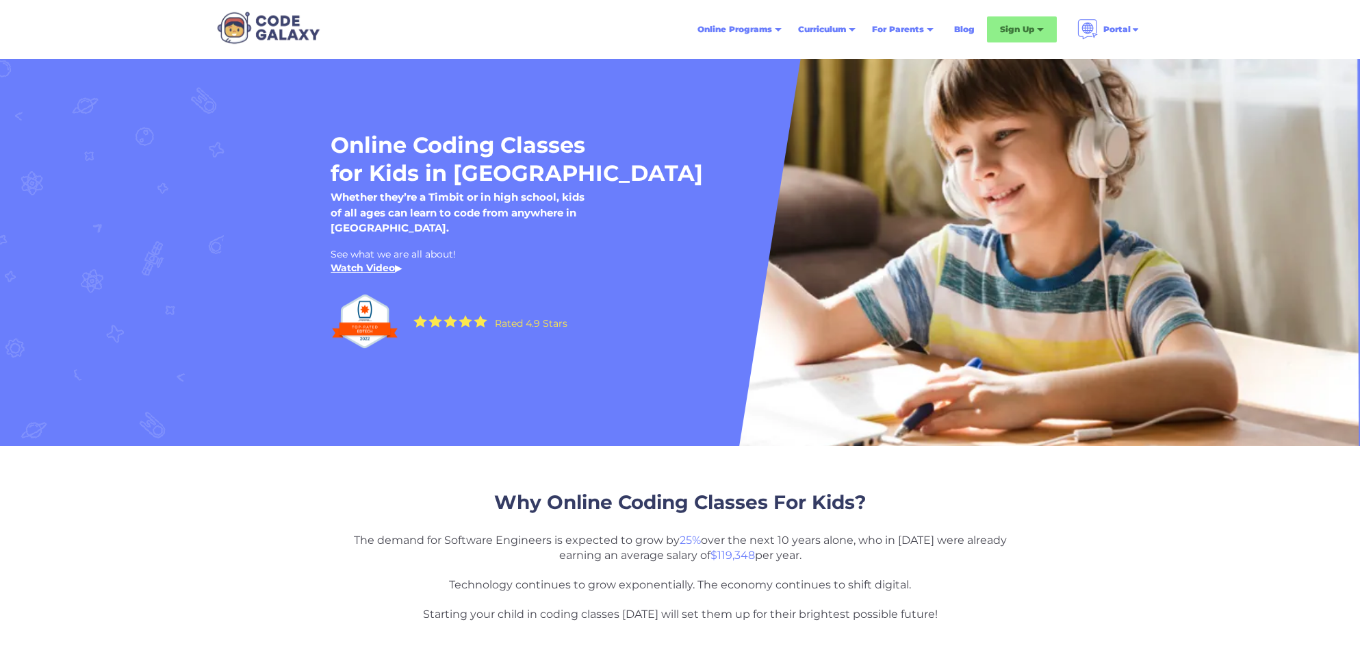 Image resolution: width=1360 pixels, height=659 pixels. I want to click on div: For Parents, so click(898, 29).